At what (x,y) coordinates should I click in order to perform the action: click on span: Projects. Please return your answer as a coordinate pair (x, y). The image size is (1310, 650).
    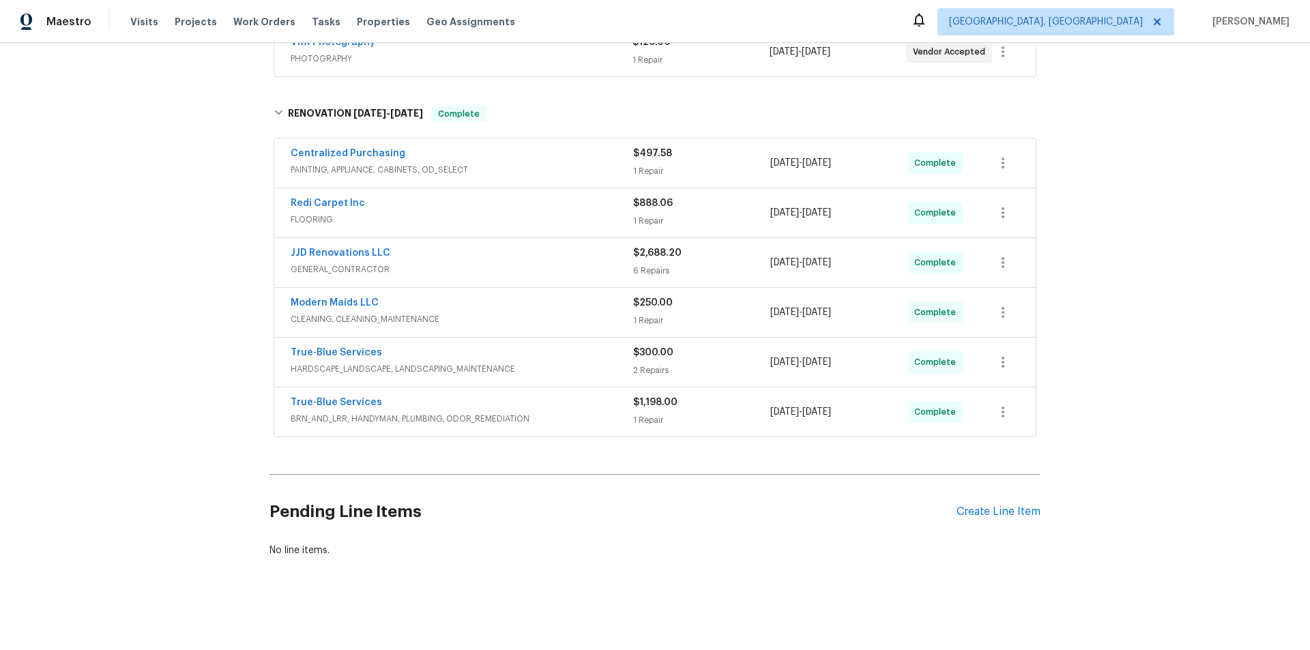
    Looking at the image, I should click on (196, 22).